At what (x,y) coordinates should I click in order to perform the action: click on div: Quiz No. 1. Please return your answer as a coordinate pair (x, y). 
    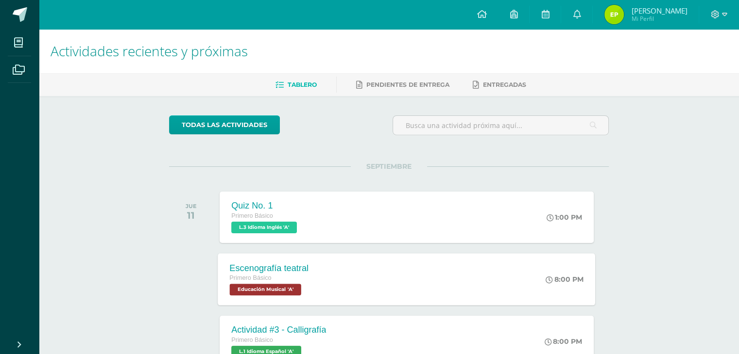
    Looking at the image, I should click on (265, 206).